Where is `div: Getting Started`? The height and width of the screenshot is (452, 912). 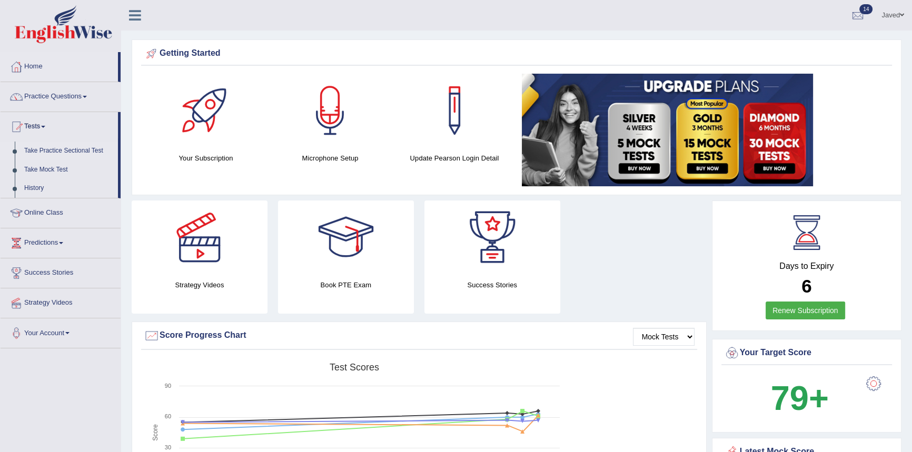
div: Getting Started is located at coordinates (517, 54).